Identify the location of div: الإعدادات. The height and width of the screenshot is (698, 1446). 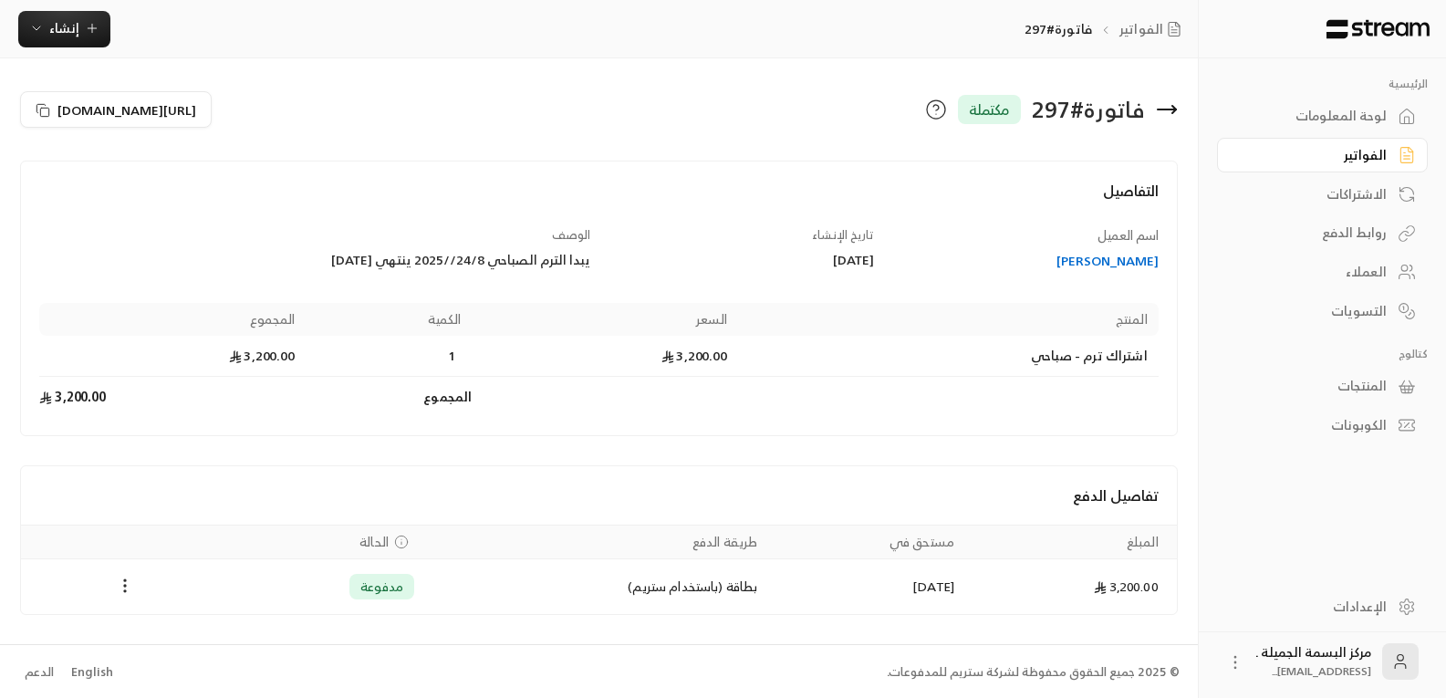
(1313, 607).